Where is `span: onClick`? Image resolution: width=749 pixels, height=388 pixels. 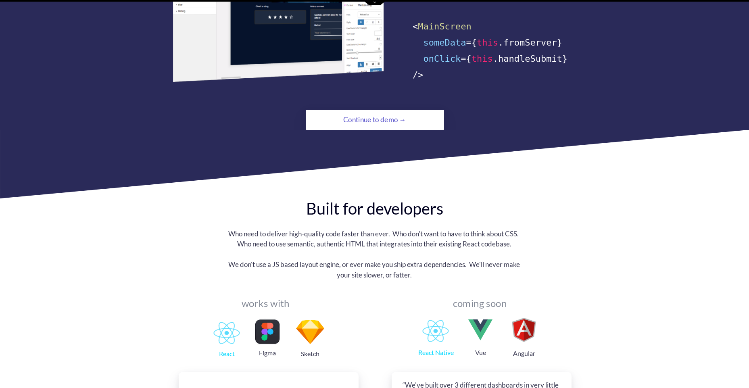 span: onClick is located at coordinates (442, 59).